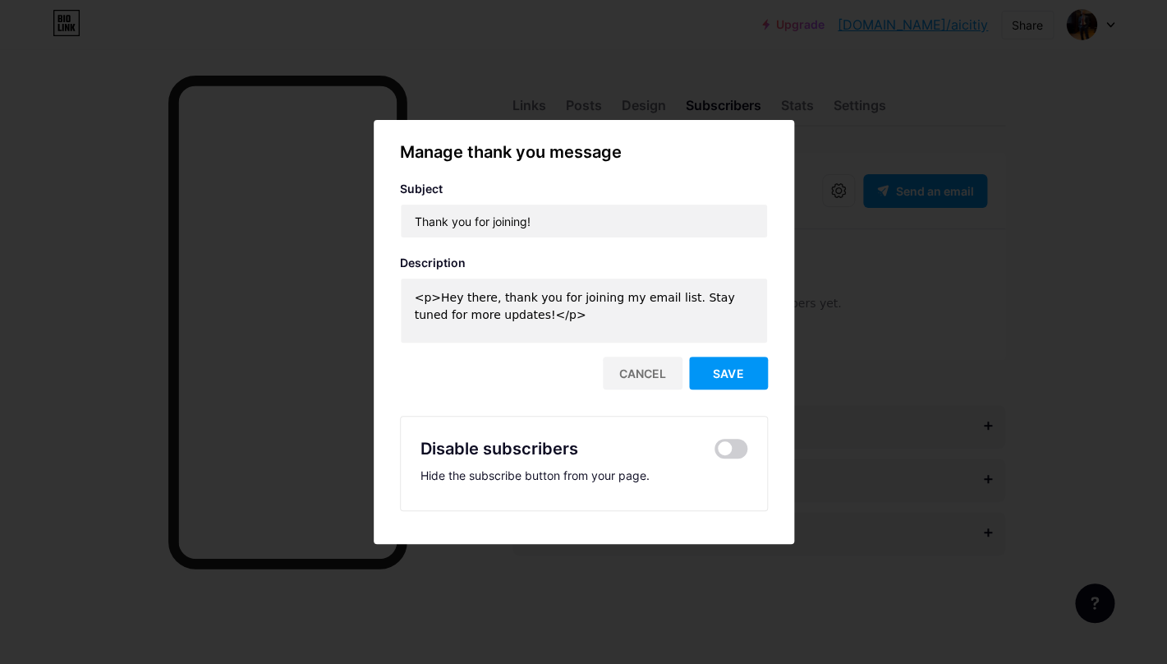 Image resolution: width=1167 pixels, height=664 pixels. Describe the element at coordinates (499, 448) in the screenshot. I see `div: Disable subscribers` at that location.